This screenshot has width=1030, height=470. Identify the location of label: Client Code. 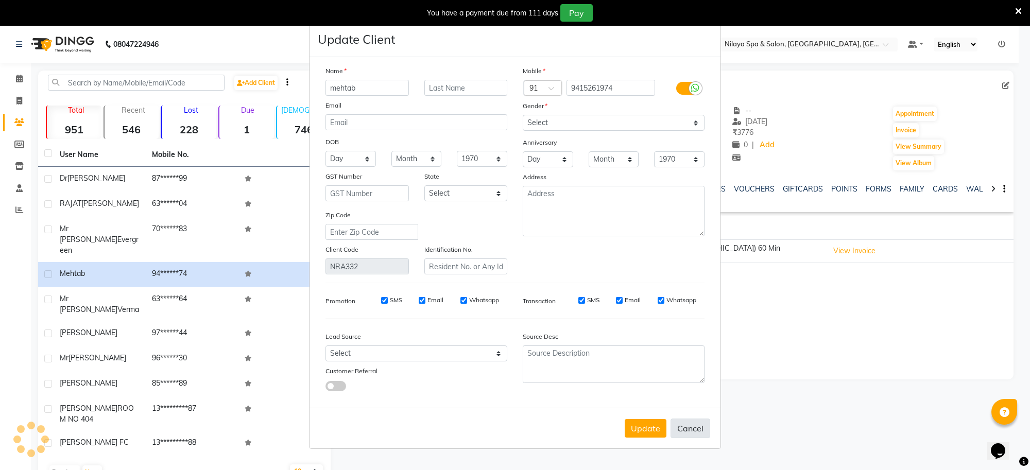
(342, 250).